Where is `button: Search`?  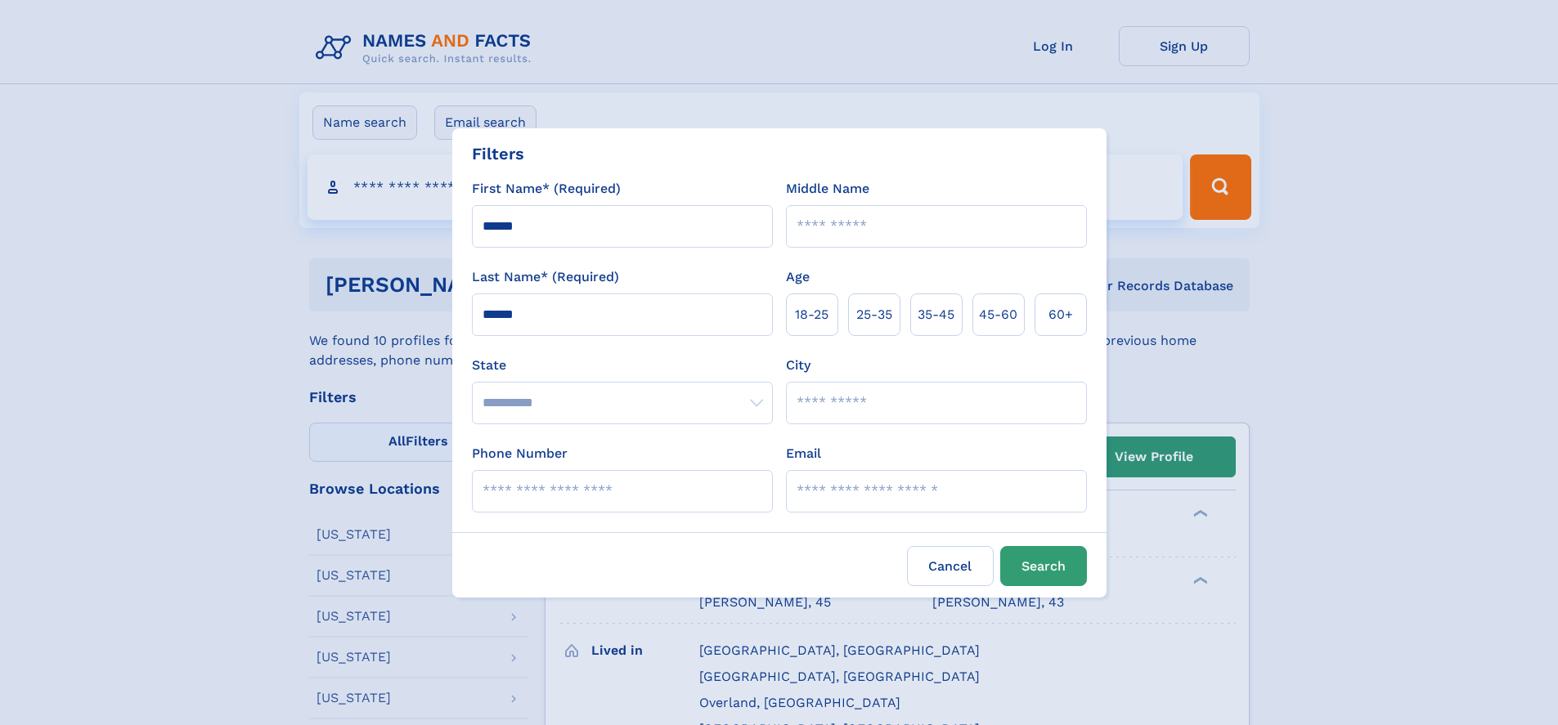 button: Search is located at coordinates (1044, 566).